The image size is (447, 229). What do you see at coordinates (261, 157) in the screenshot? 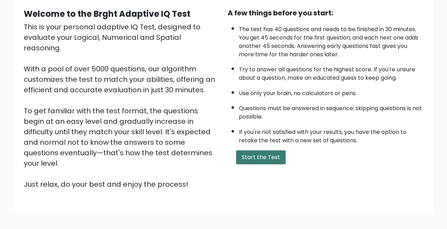
I see `button: Start the Test` at bounding box center [261, 157].